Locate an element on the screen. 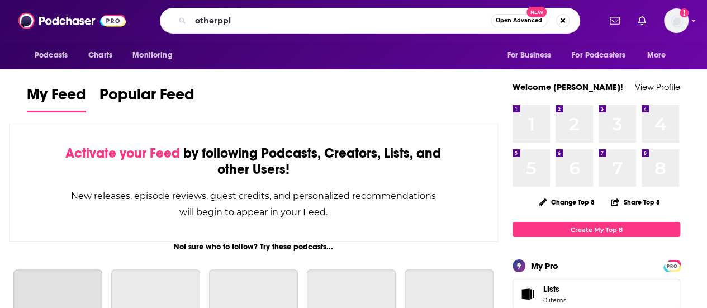 This screenshot has width=707, height=308. span: Popular Feed is located at coordinates (147, 98).